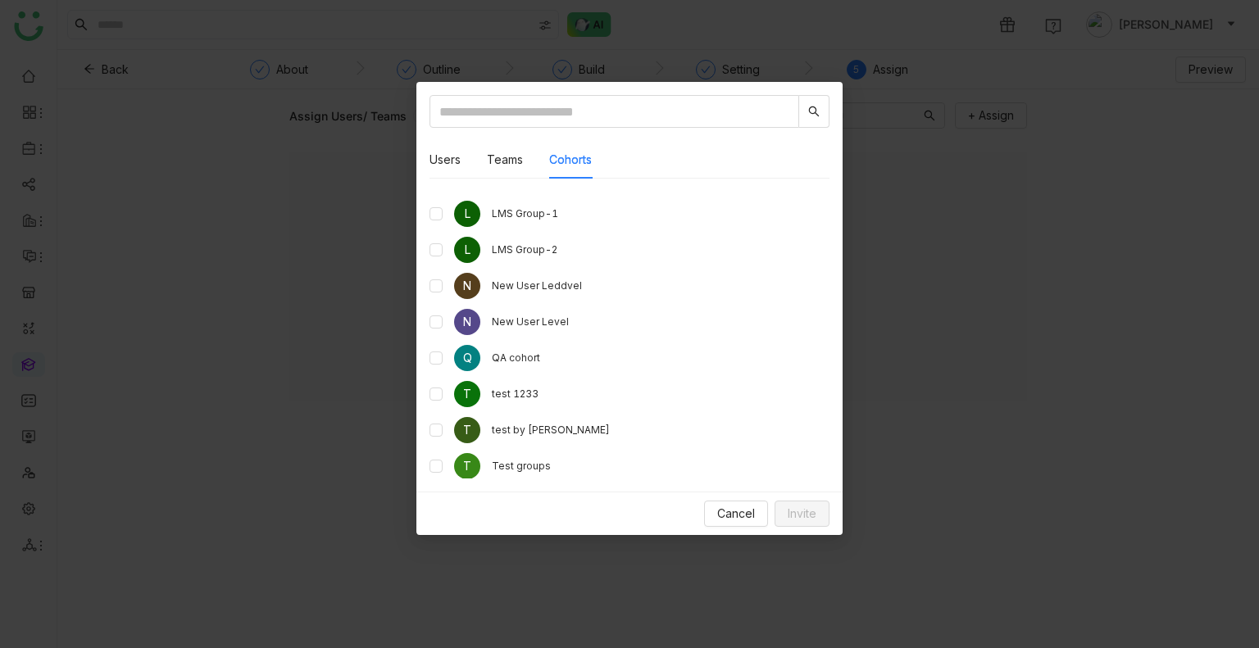 This screenshot has width=1259, height=648. Describe the element at coordinates (661, 358) in the screenshot. I see `div: QA cohort` at that location.